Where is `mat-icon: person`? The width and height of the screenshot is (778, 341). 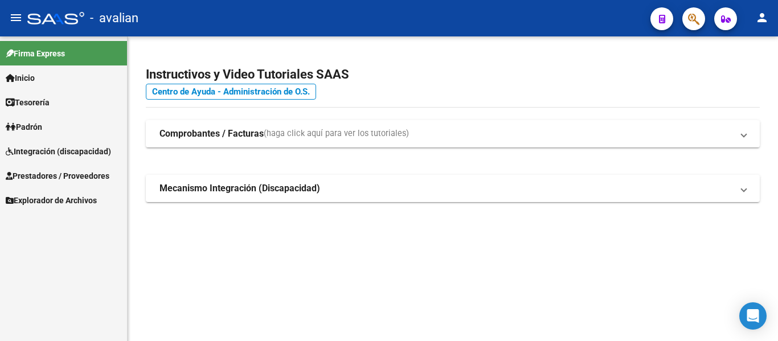
mat-icon: person is located at coordinates (762, 18).